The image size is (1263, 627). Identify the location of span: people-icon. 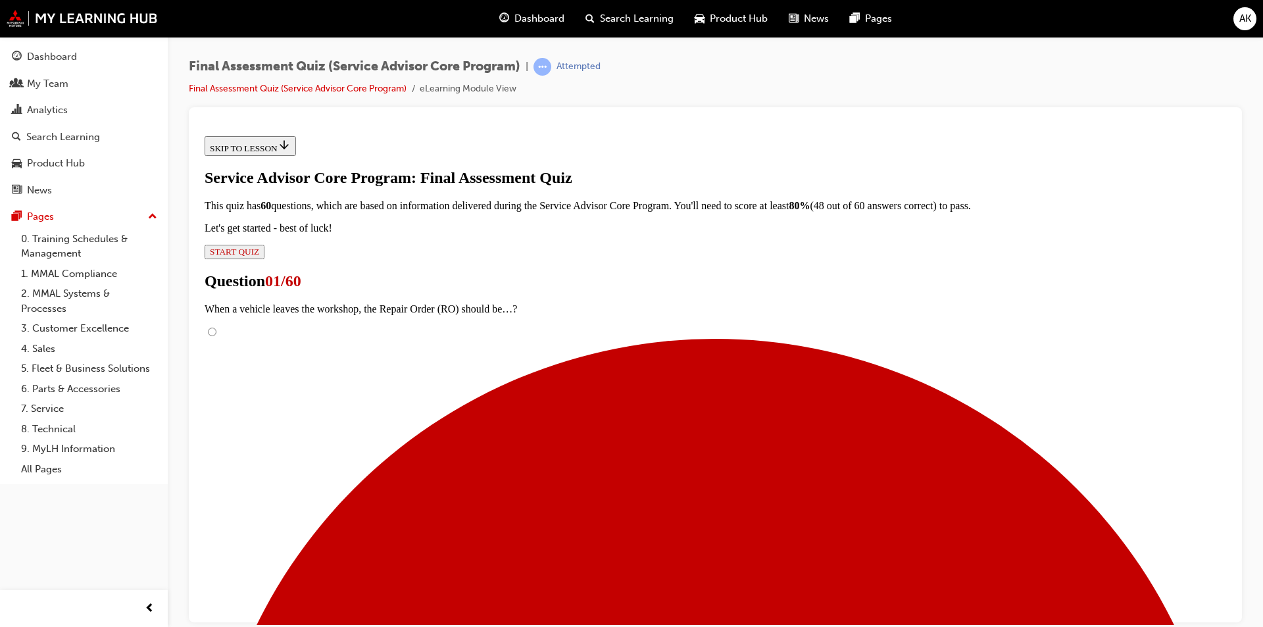
(16, 84).